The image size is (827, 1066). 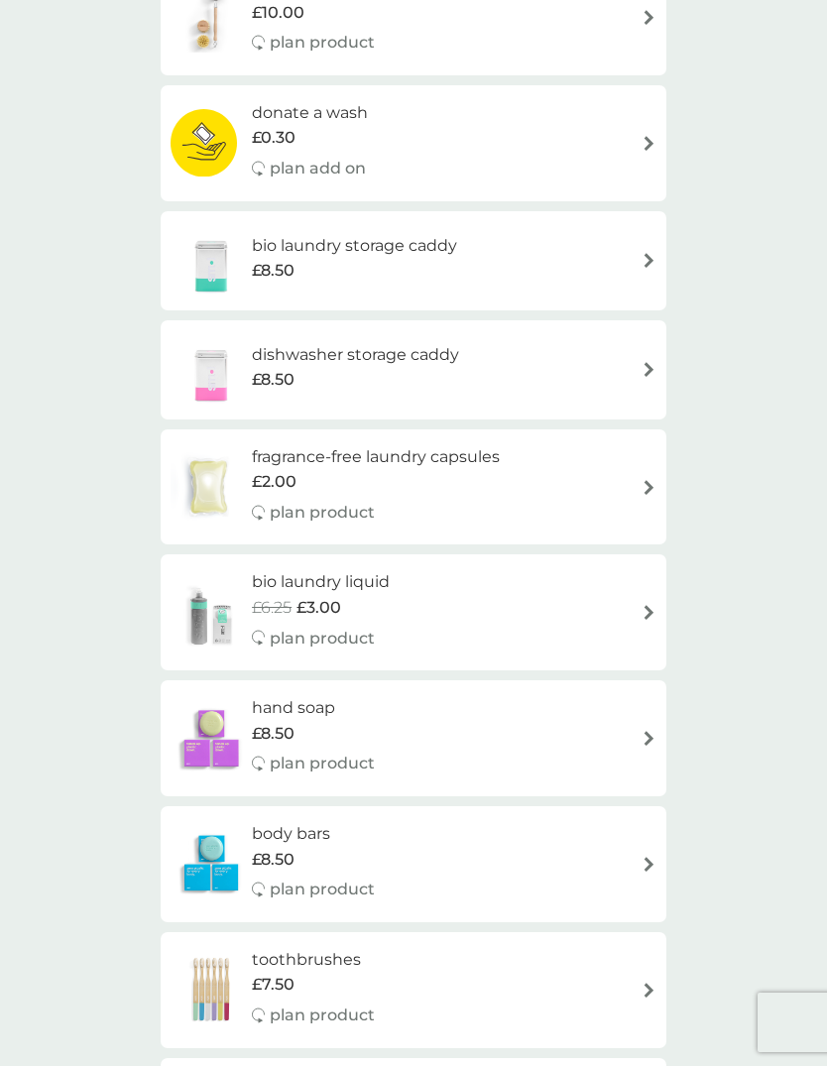 I want to click on span: £6.25, so click(x=272, y=608).